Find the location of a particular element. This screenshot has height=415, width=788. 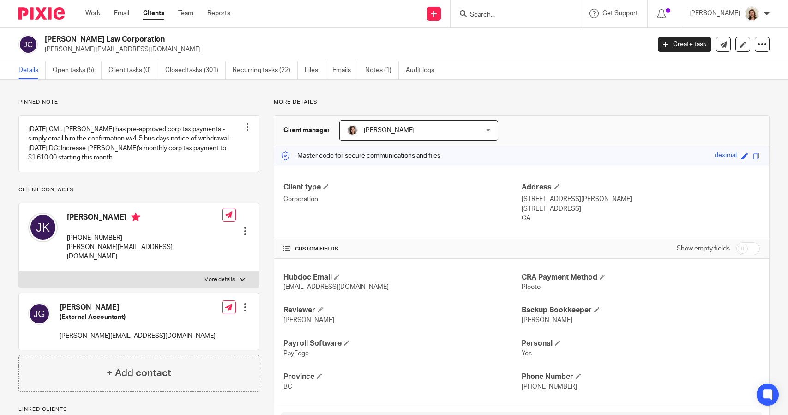

p: Client contacts is located at coordinates (139, 190).